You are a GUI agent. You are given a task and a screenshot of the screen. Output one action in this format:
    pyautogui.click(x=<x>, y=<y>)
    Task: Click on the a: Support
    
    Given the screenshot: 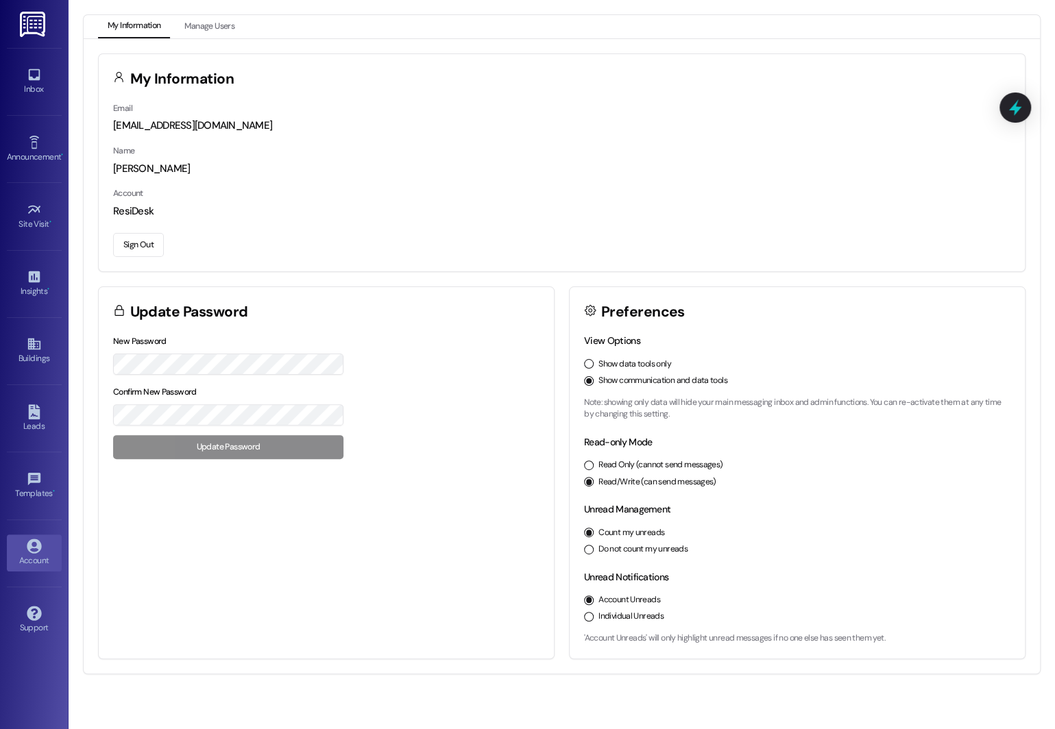 What is the action you would take?
    pyautogui.click(x=34, y=620)
    